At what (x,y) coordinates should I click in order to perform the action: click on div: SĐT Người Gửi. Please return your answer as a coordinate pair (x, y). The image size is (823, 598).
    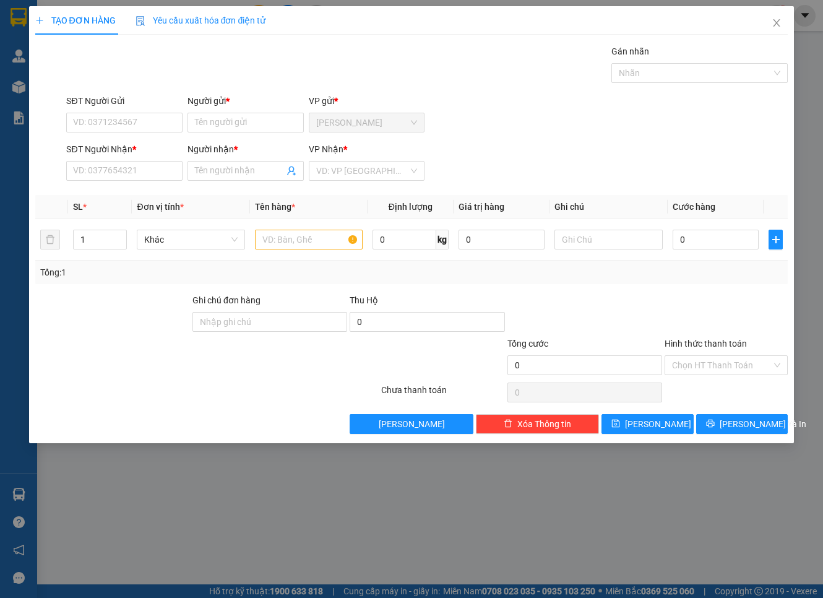
    Looking at the image, I should click on (124, 101).